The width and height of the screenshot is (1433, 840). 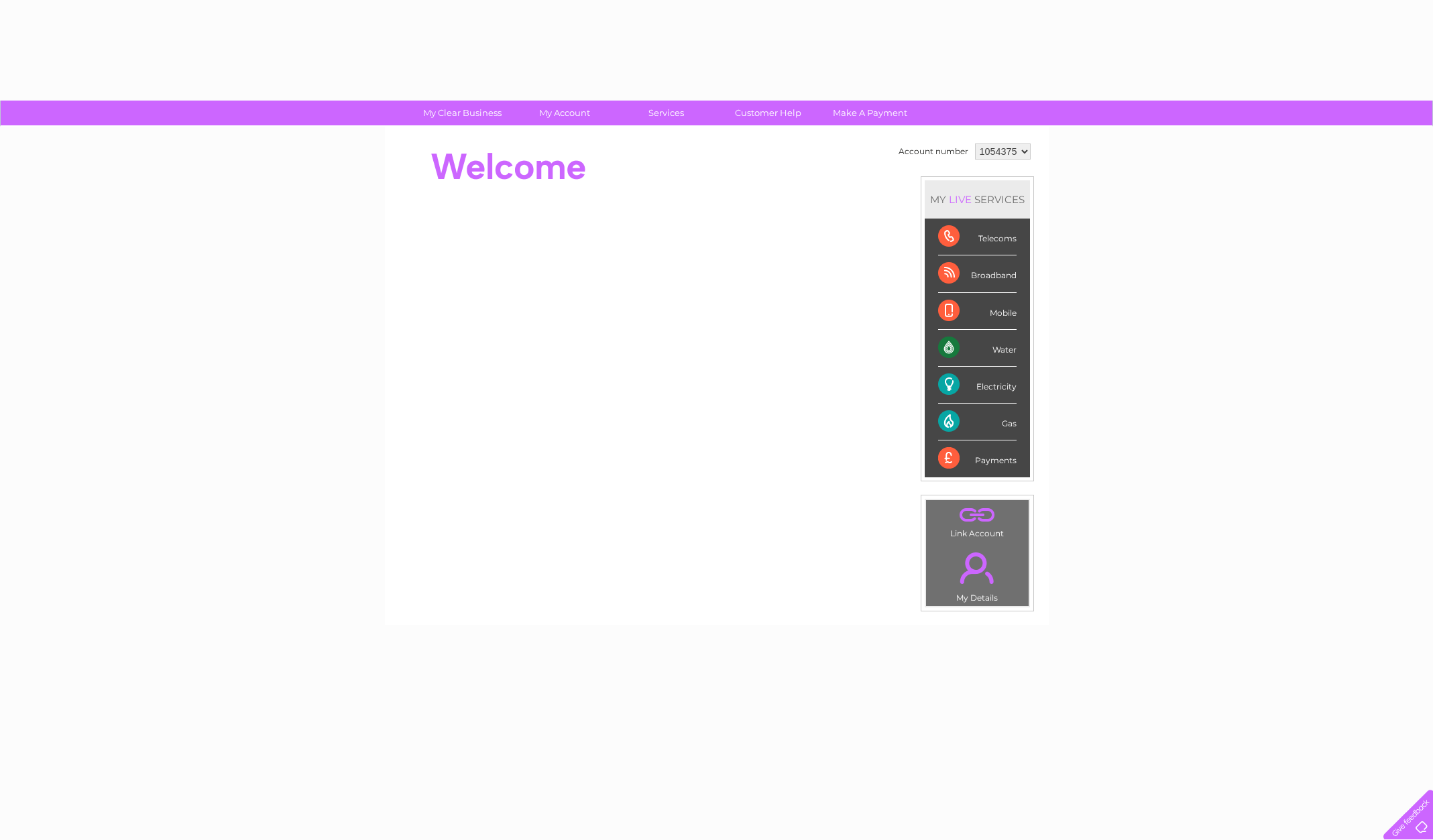 I want to click on a: Customer Help, so click(x=768, y=113).